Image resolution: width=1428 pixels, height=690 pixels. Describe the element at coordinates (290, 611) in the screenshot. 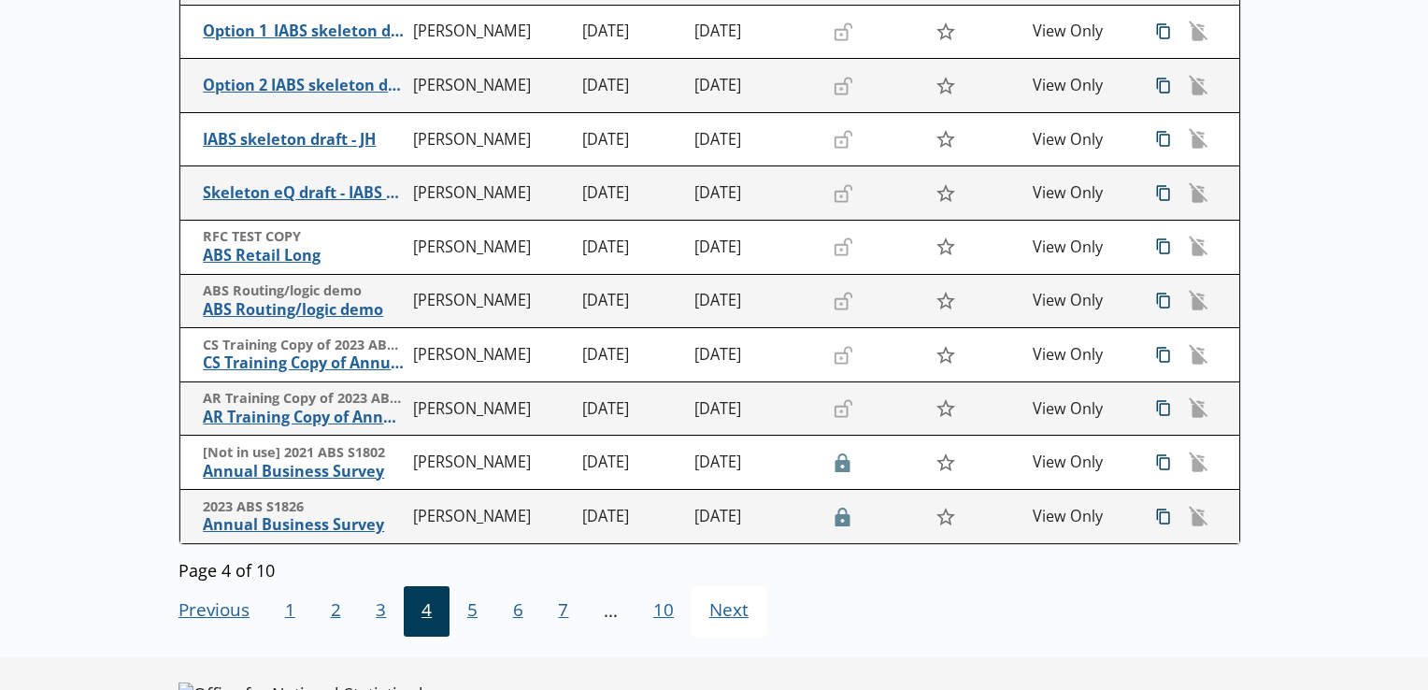

I see `button: 1` at that location.